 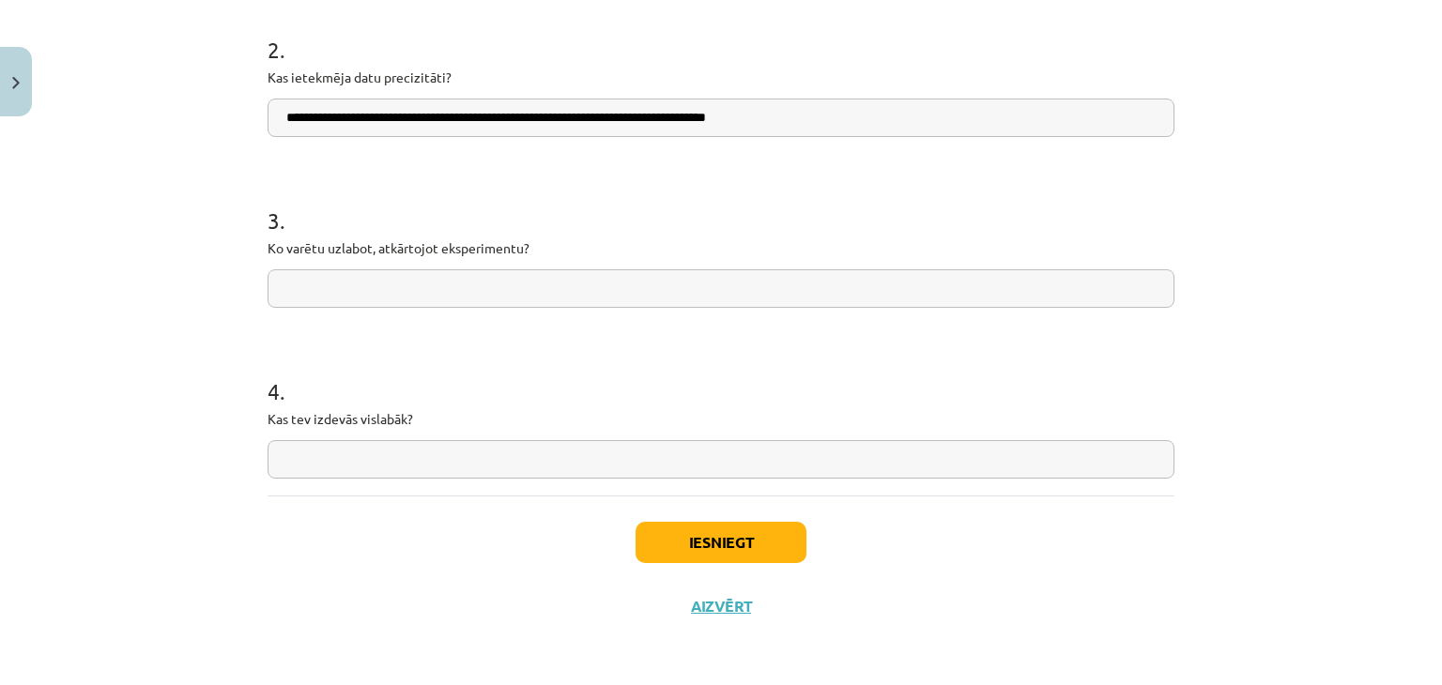 What do you see at coordinates (721, 204) in the screenshot?
I see `h1: 3 .` at bounding box center [721, 204].